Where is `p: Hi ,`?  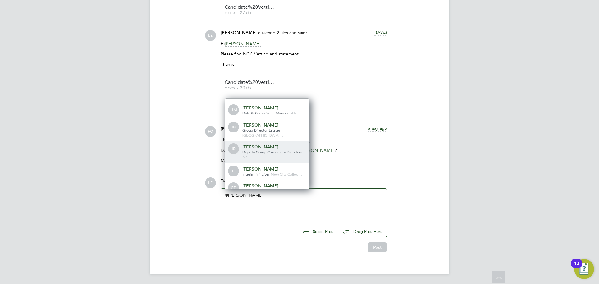 p: Hi , is located at coordinates (303, 44).